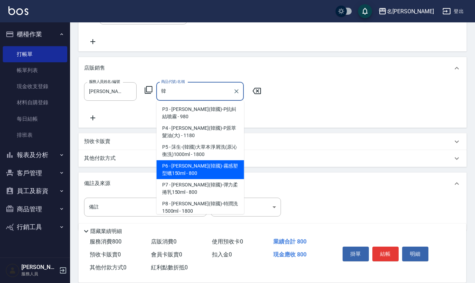 This screenshot has width=475, height=283. I want to click on span: 預收卡販賣 0, so click(105, 255).